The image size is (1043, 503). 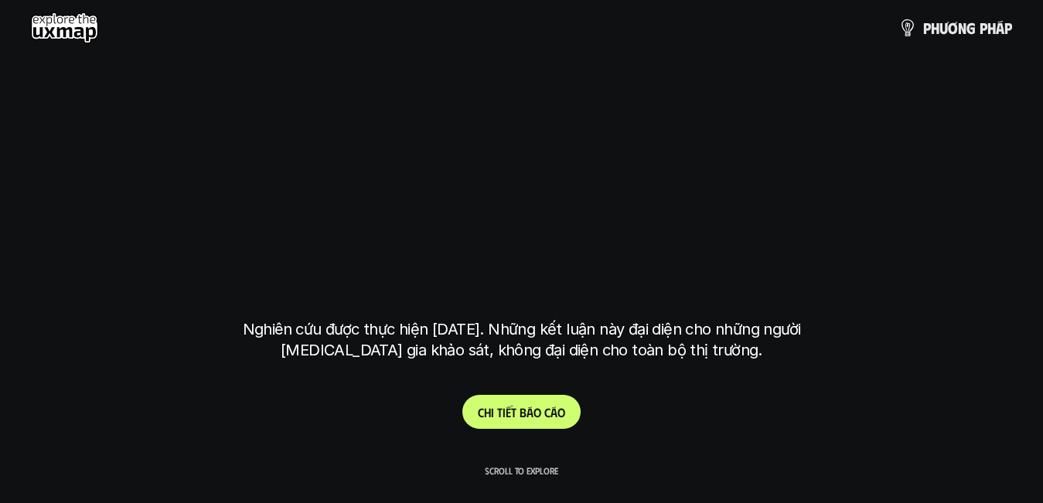 What do you see at coordinates (522, 412) in the screenshot?
I see `span: b` at bounding box center [522, 412].